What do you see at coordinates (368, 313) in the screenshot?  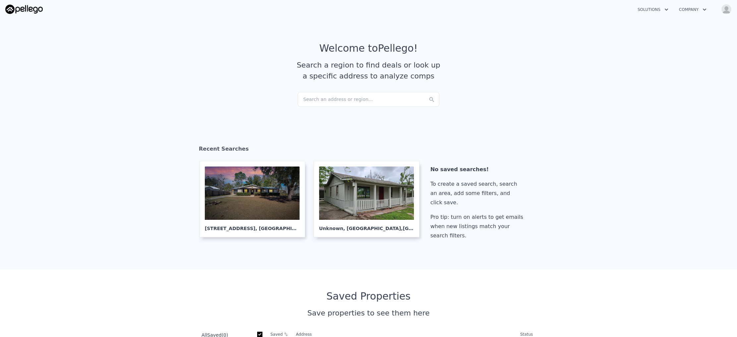 I see `div: Save properties to see them here` at bounding box center [368, 313].